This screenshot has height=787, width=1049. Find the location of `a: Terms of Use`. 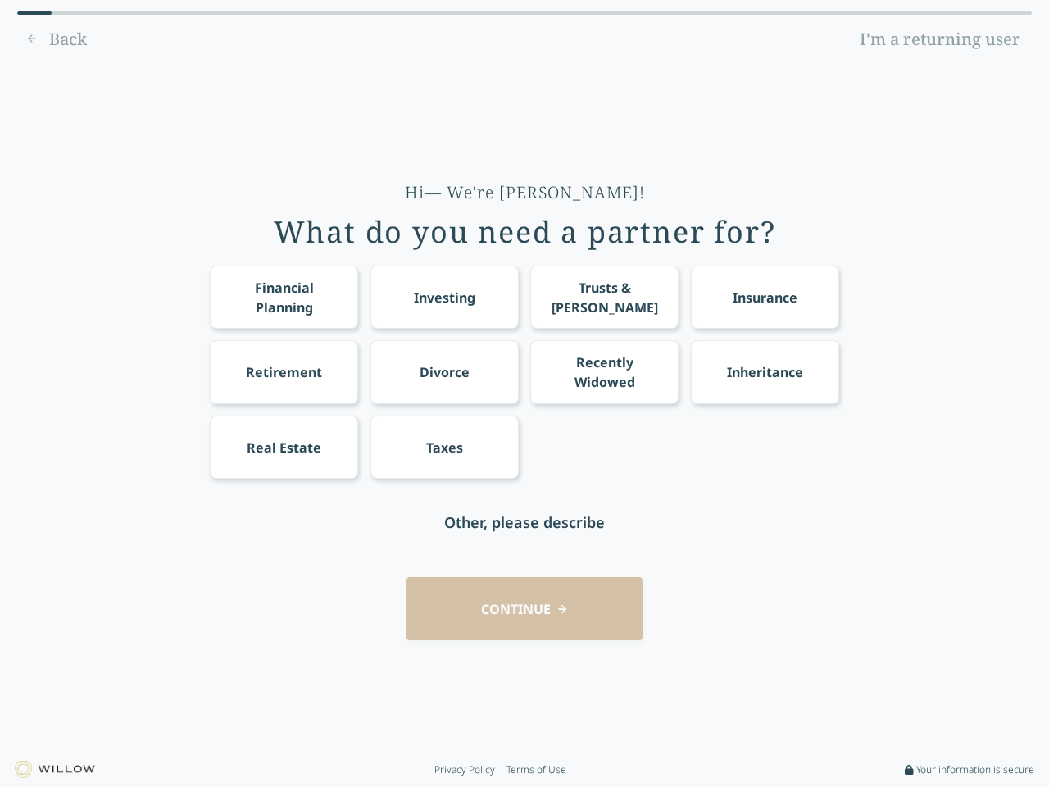

a: Terms of Use is located at coordinates (536, 769).